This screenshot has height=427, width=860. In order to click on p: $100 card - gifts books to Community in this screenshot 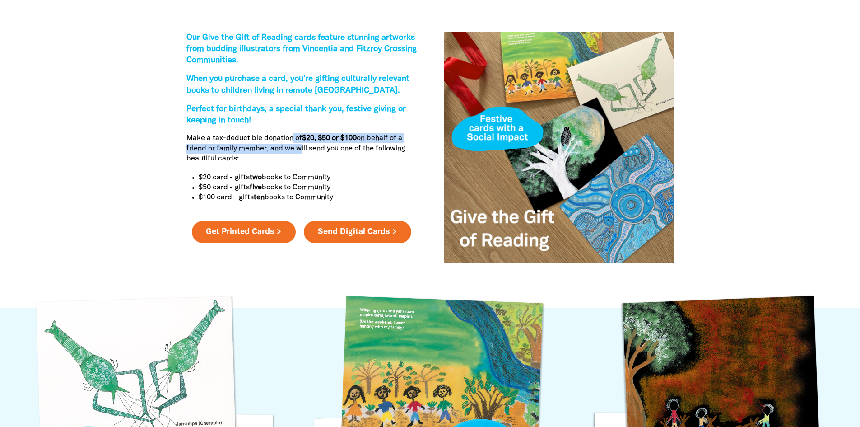, I will do `click(308, 197)`.